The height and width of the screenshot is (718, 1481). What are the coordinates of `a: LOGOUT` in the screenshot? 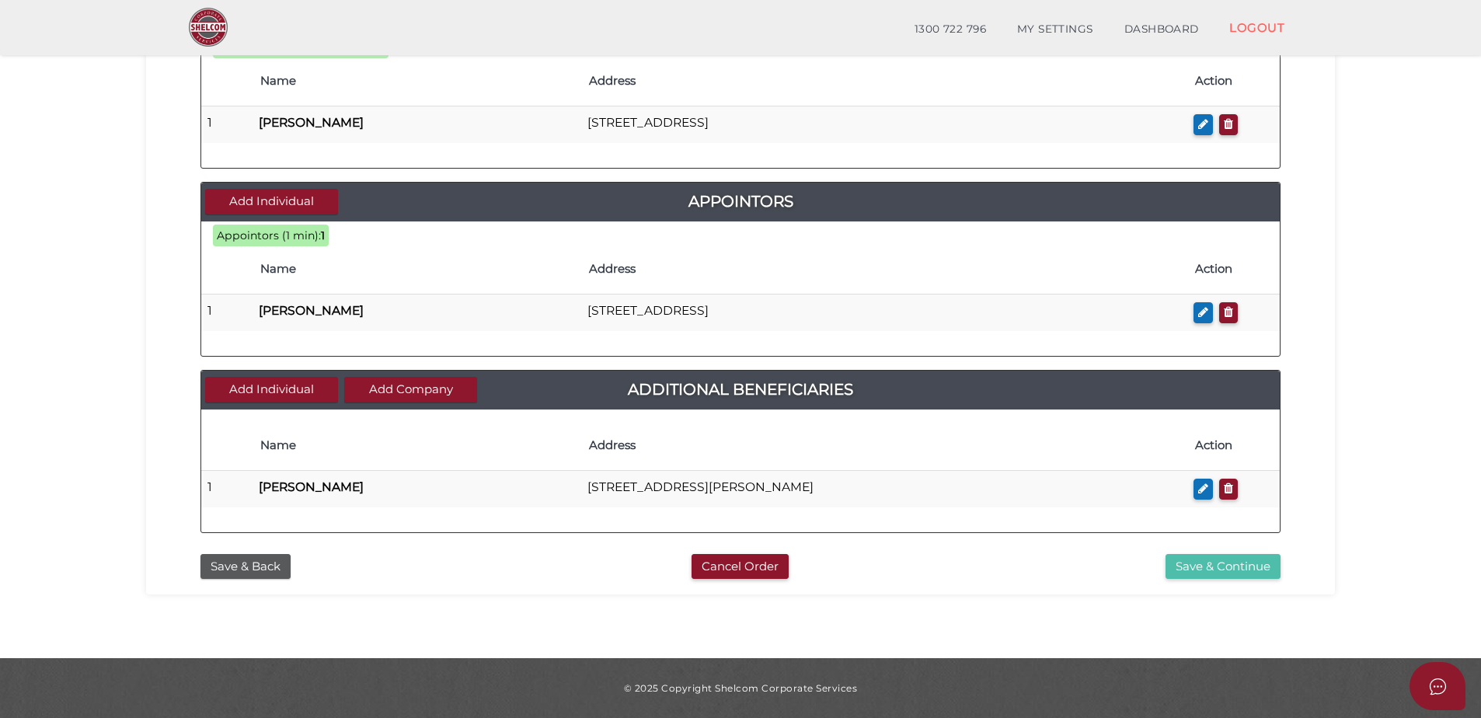 It's located at (1256, 27).